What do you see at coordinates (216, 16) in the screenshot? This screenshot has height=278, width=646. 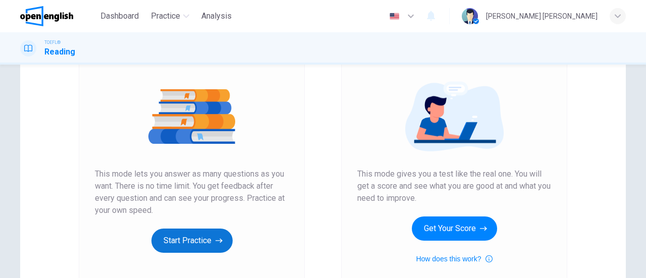 I see `span: Analysis` at bounding box center [216, 16].